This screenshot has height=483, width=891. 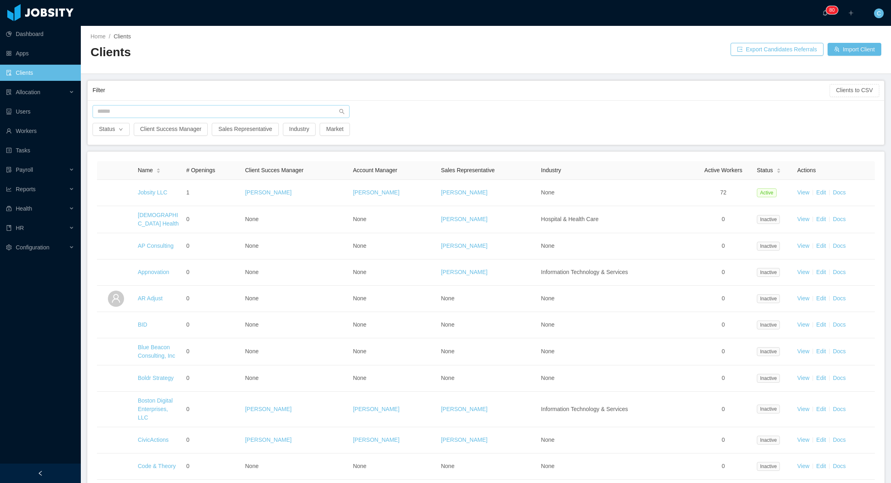 I want to click on a: CivicActions, so click(x=153, y=440).